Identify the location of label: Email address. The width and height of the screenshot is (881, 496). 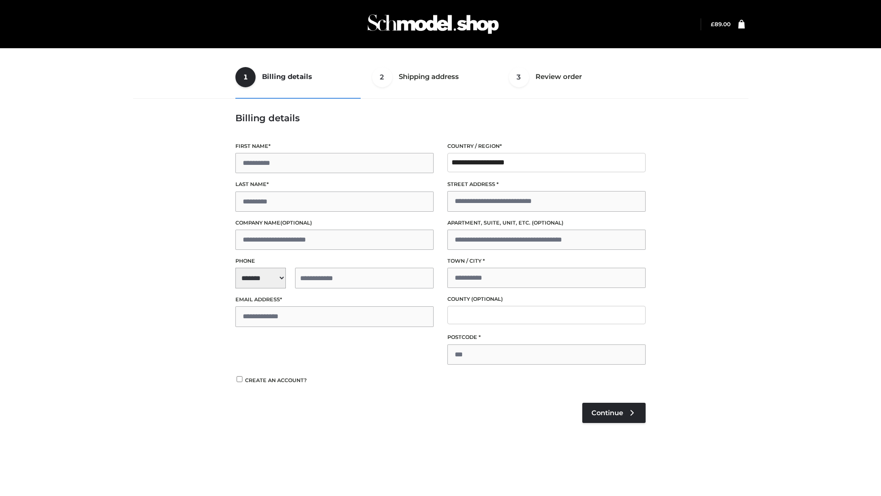
(335, 299).